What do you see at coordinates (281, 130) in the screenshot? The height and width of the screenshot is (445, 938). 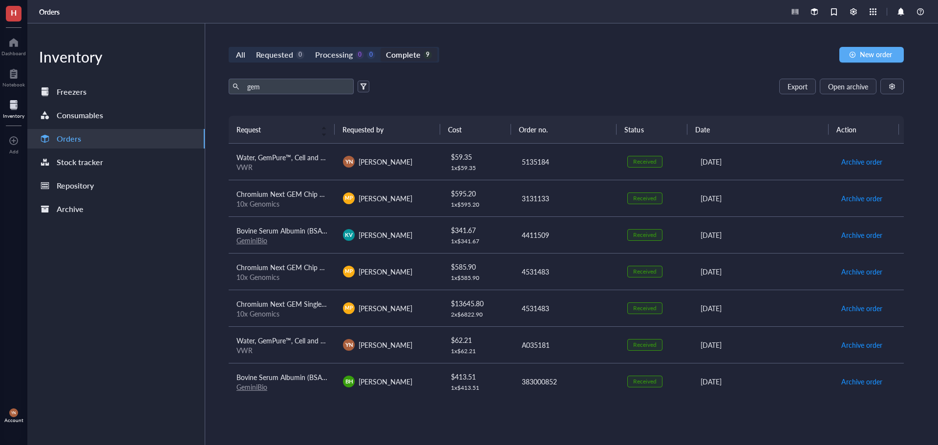 I see `th: Request` at bounding box center [281, 130].